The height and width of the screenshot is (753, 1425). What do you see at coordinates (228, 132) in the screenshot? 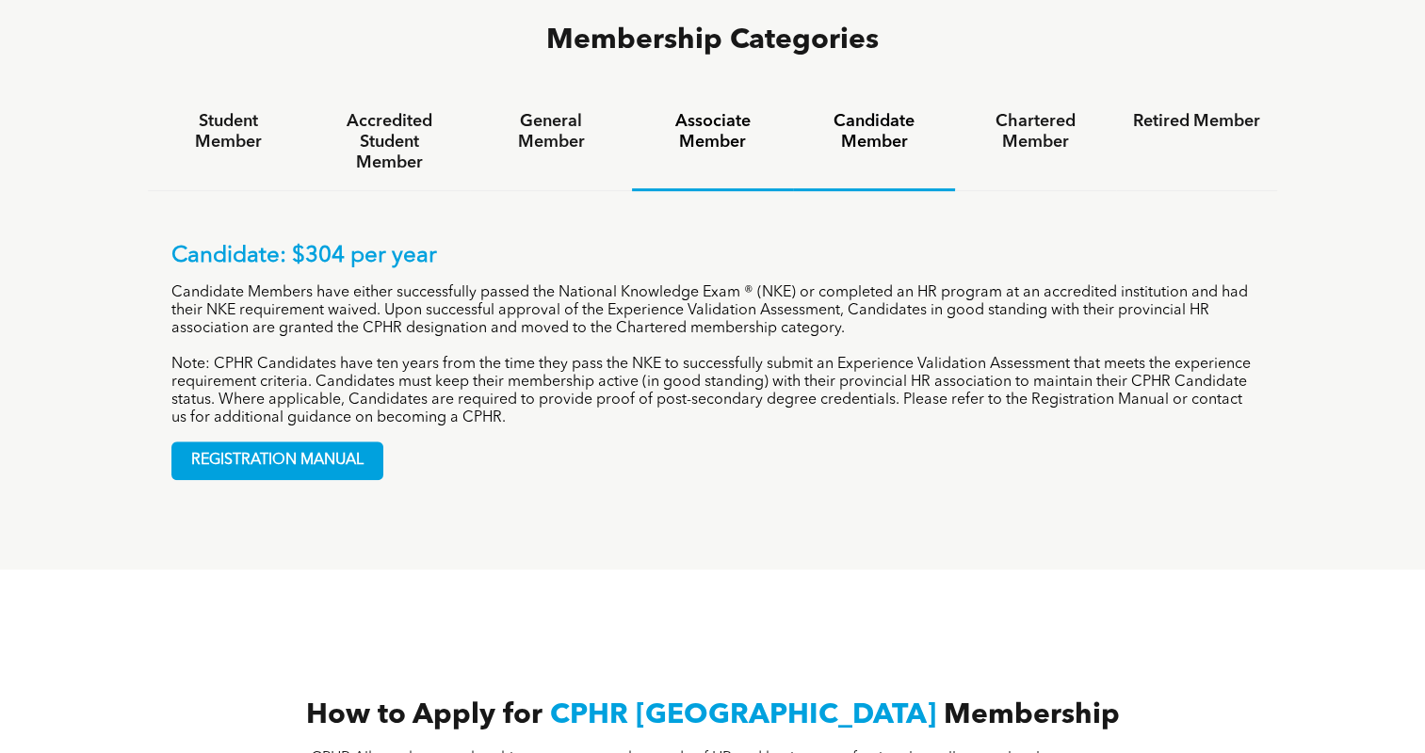
I see `h4: Student Member` at bounding box center [228, 132].